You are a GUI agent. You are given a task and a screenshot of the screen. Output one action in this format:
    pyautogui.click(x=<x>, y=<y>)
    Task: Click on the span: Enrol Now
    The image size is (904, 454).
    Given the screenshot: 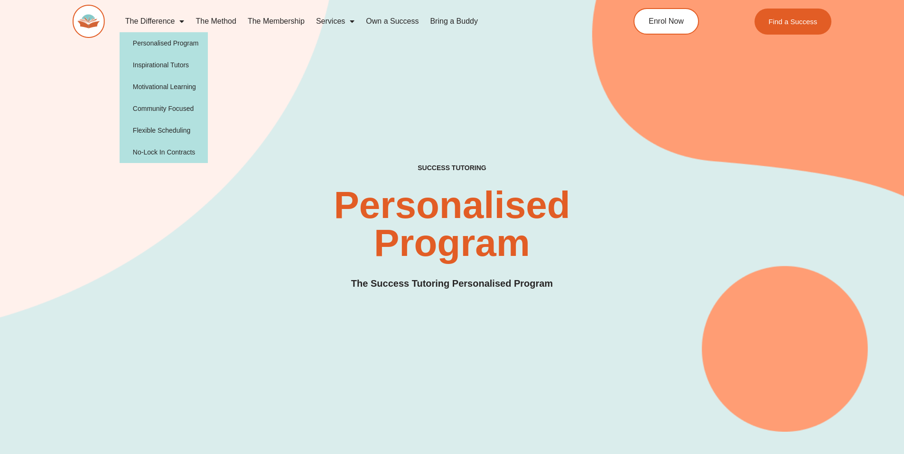 What is the action you would take?
    pyautogui.click(x=666, y=21)
    